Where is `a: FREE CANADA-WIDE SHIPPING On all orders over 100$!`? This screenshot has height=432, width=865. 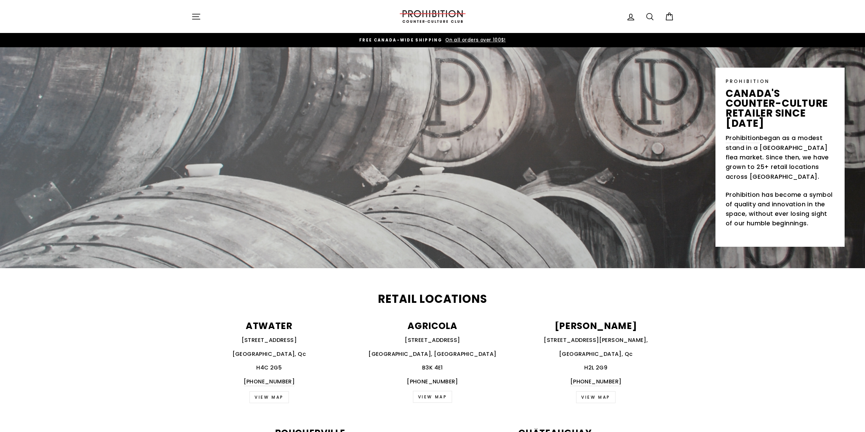 a: FREE CANADA-WIDE SHIPPING On all orders over 100$! is located at coordinates (433, 40).